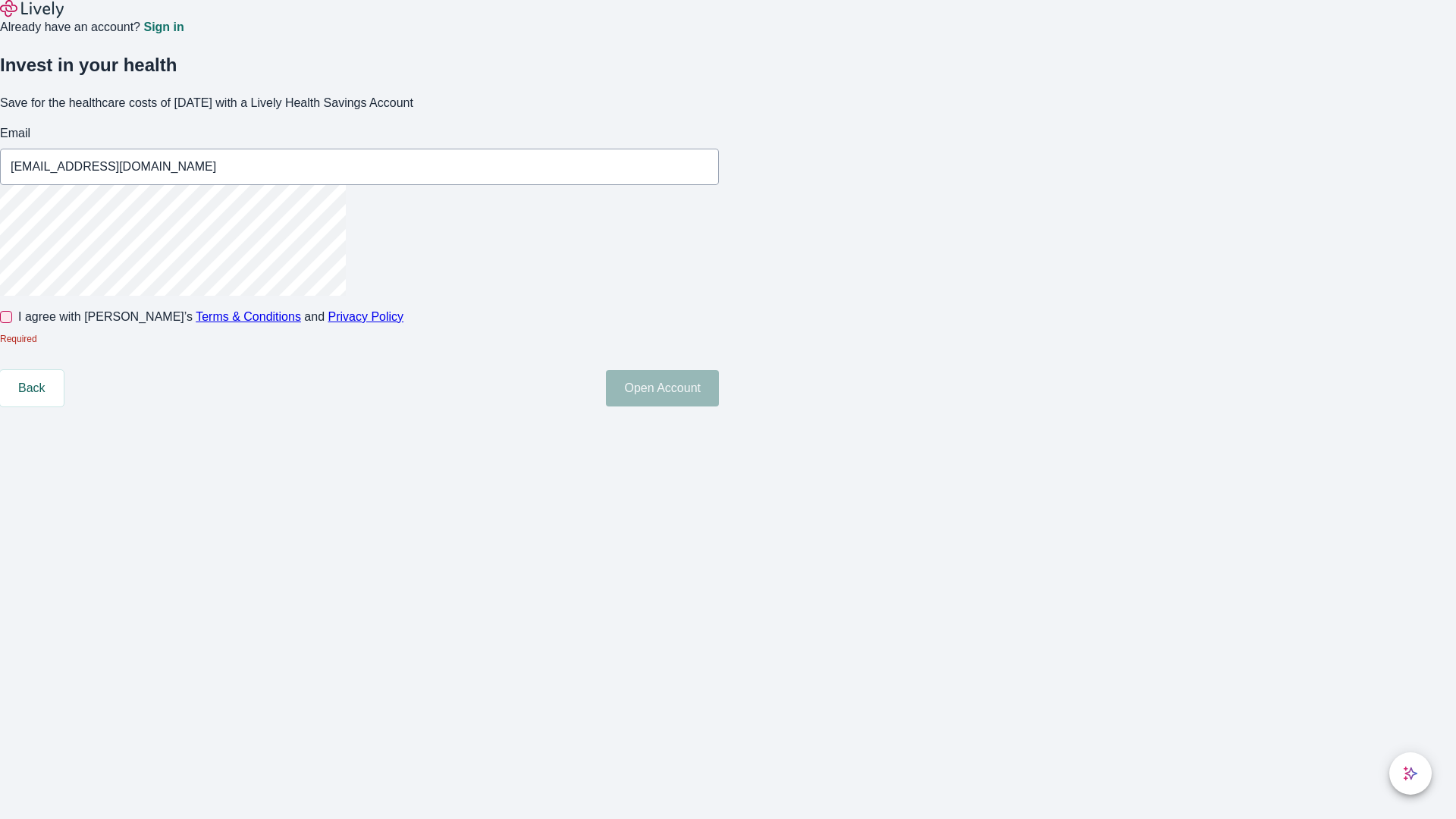 The width and height of the screenshot is (1456, 819). What do you see at coordinates (366, 317) in the screenshot?
I see `a: Privacy Policy` at bounding box center [366, 317].